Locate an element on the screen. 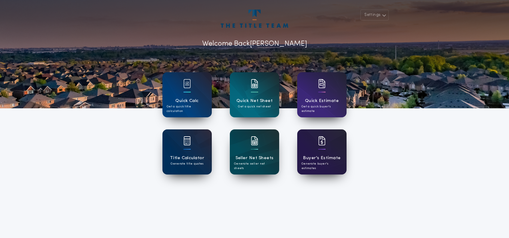 This screenshot has height=238, width=509. h1: Title Calculator is located at coordinates (187, 158).